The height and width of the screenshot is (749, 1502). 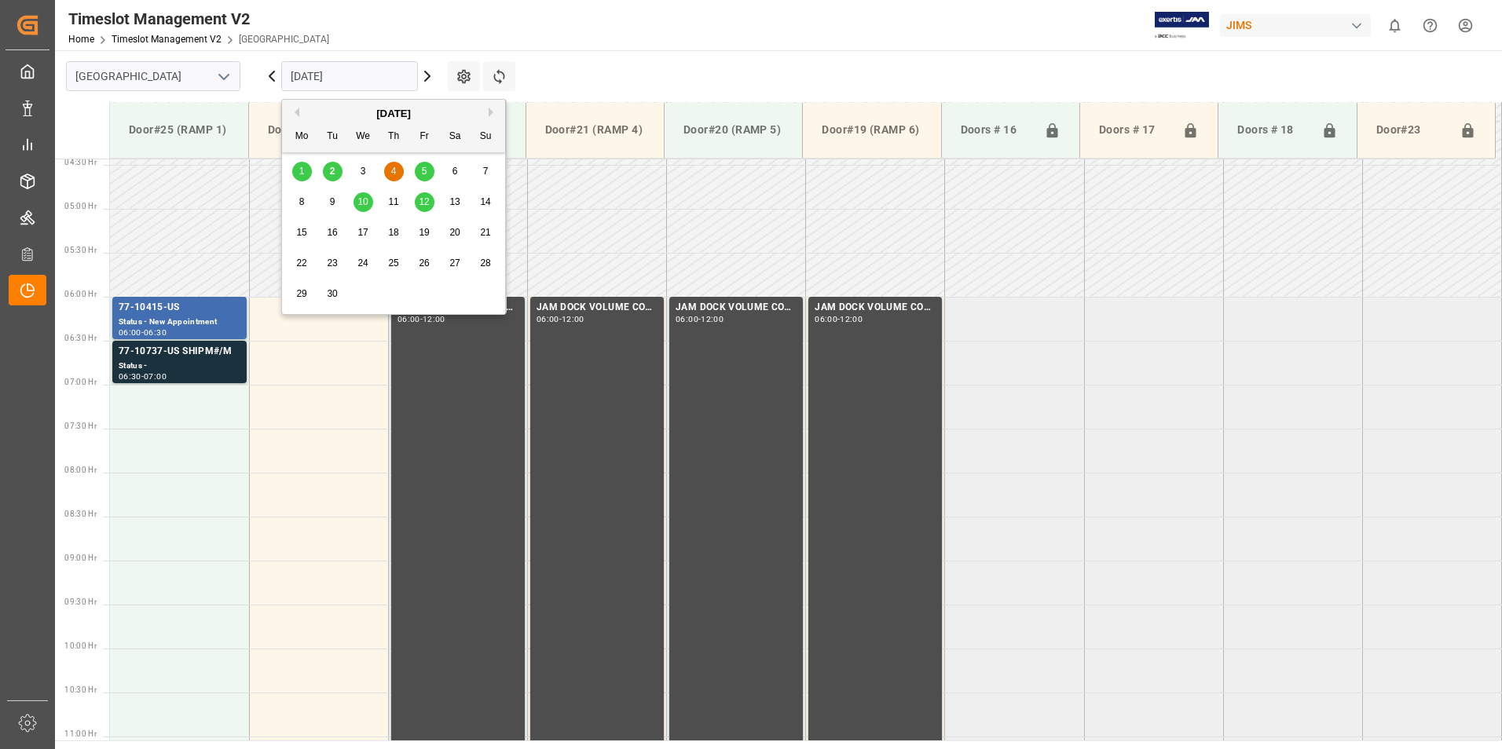 I want to click on div: Choose Friday, September 5th, 2025, so click(x=424, y=171).